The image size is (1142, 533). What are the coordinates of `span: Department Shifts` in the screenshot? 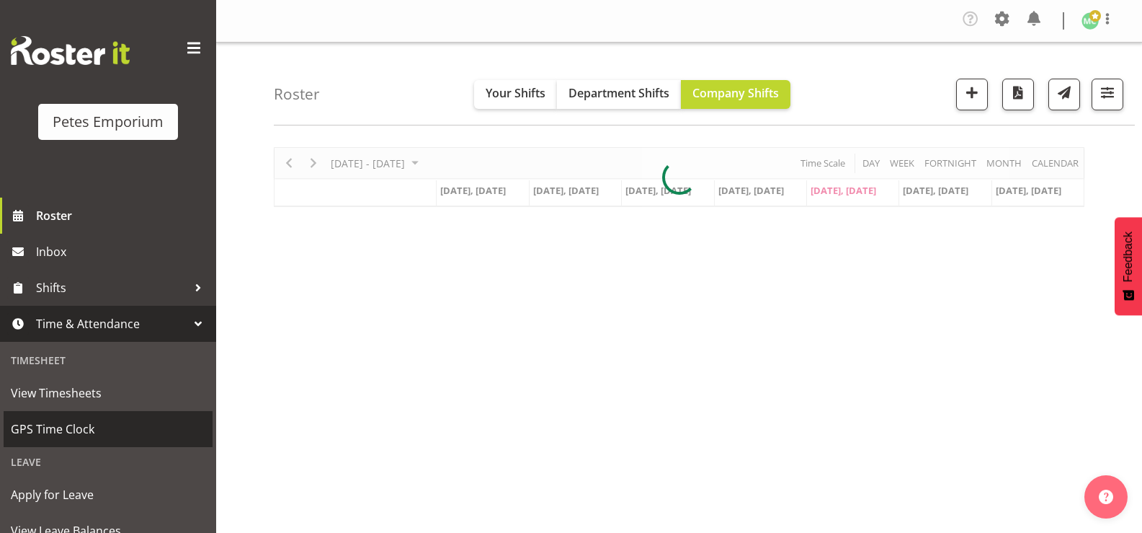 It's located at (619, 93).